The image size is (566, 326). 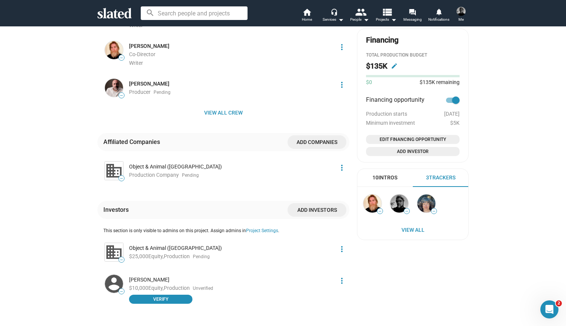 I want to click on span: View all crew, so click(x=223, y=113).